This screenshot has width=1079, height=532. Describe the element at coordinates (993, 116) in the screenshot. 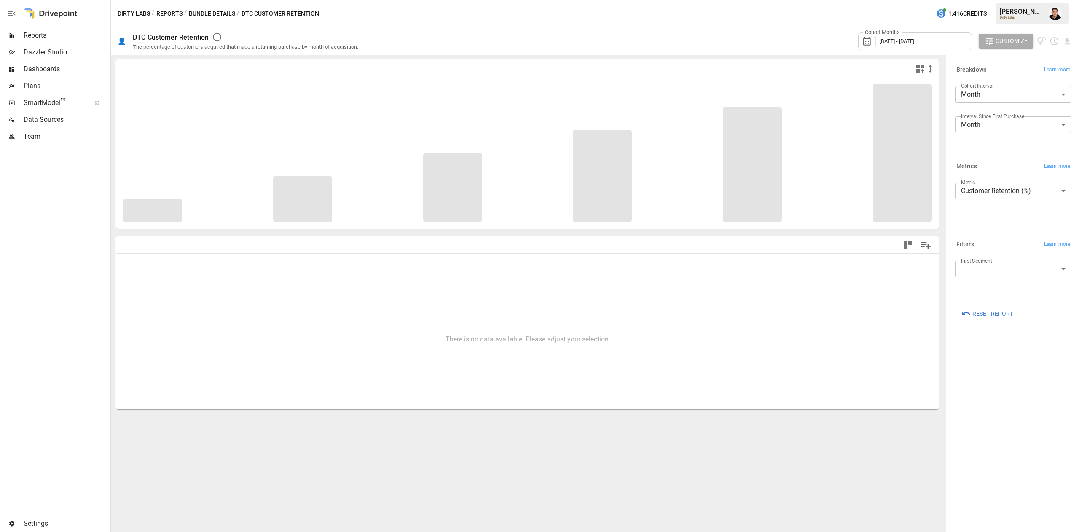

I see `label: Interval Since First Purchase` at that location.